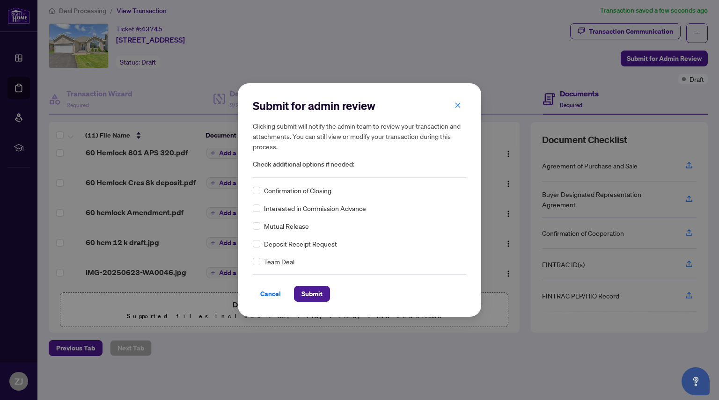 The height and width of the screenshot is (400, 719). Describe the element at coordinates (270, 294) in the screenshot. I see `span: Cancel` at that location.